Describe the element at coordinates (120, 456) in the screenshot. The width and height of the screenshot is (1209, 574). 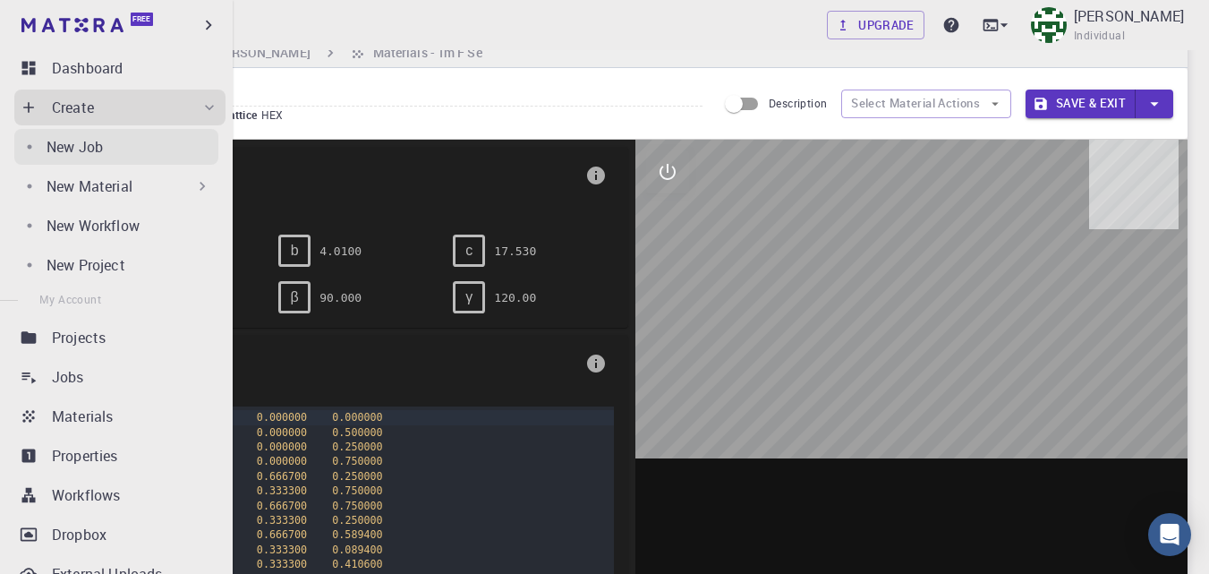
I see `a: Properties` at that location.